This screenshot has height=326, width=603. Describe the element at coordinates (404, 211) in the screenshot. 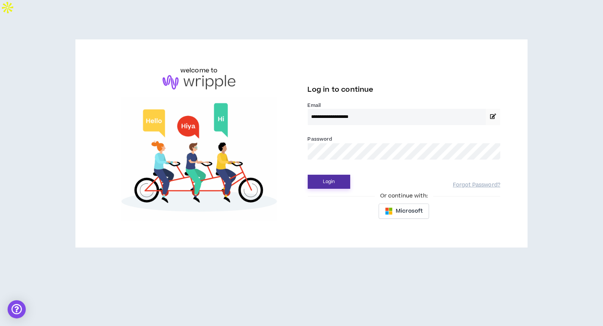

I see `button: Microsoft` at that location.